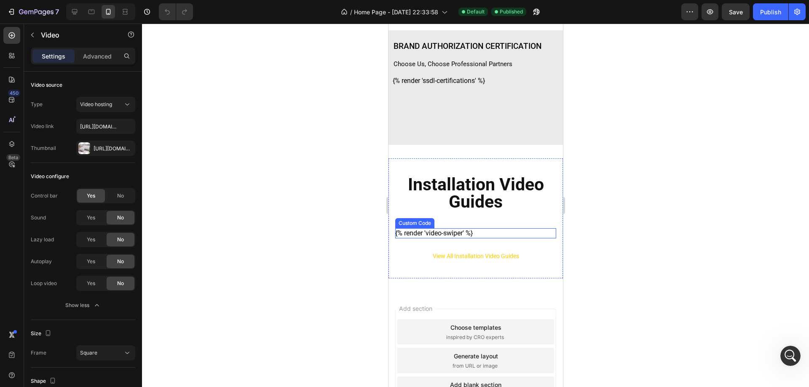 The height and width of the screenshot is (387, 809). What do you see at coordinates (96, 104) in the screenshot?
I see `span: Video hosting` at bounding box center [96, 104].